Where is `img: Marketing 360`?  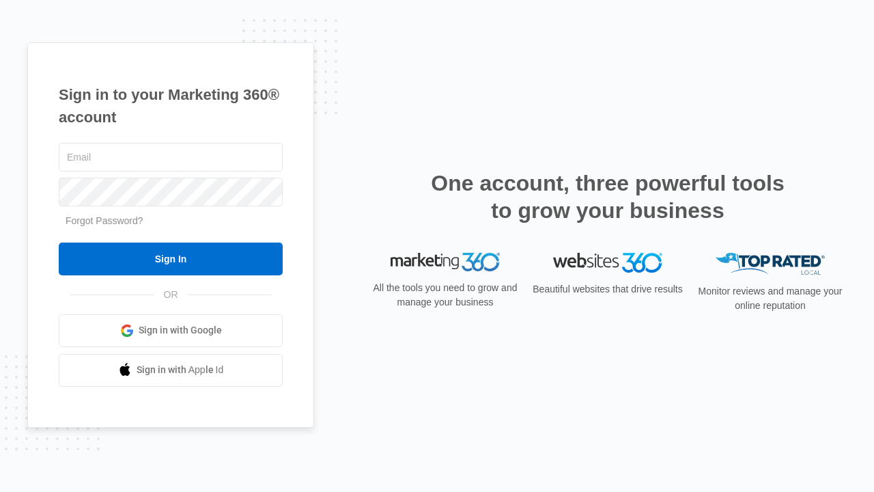 img: Marketing 360 is located at coordinates (445, 262).